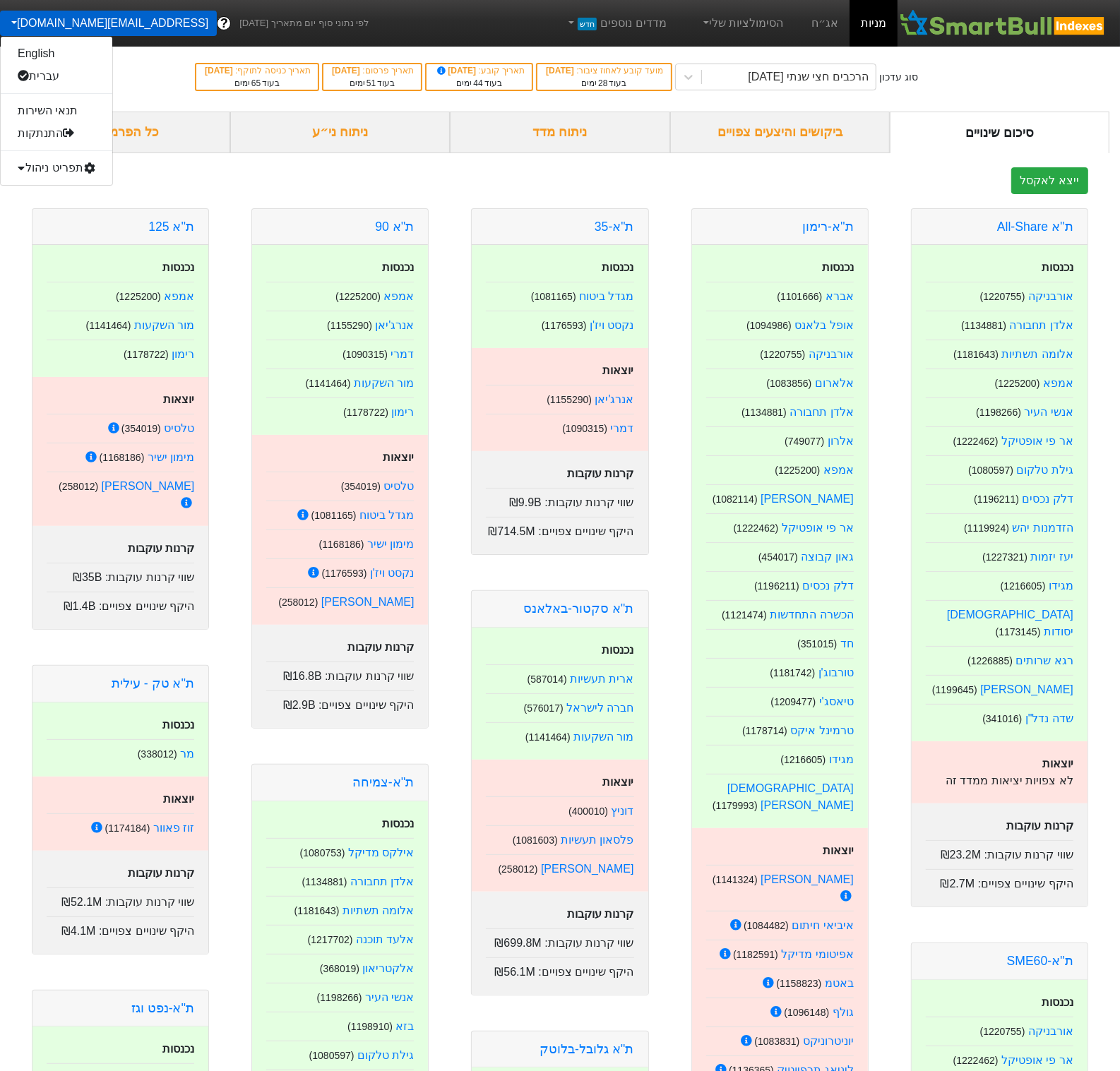 Image resolution: width=1120 pixels, height=1071 pixels. I want to click on a: אברא, so click(840, 296).